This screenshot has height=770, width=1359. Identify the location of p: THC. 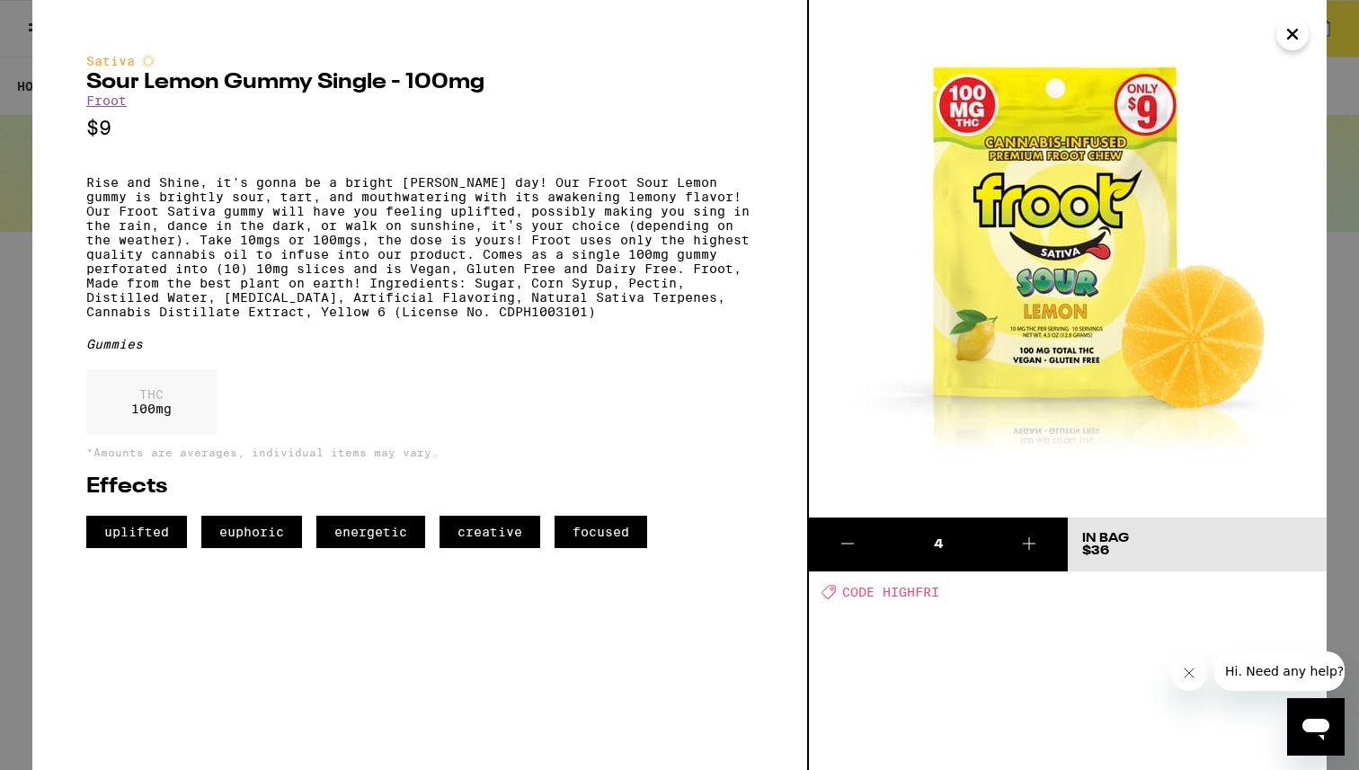
(151, 395).